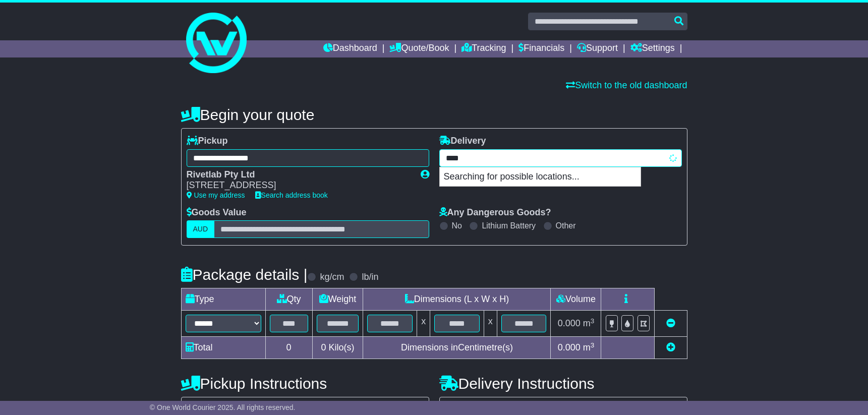  I want to click on label: Pickup, so click(207, 141).